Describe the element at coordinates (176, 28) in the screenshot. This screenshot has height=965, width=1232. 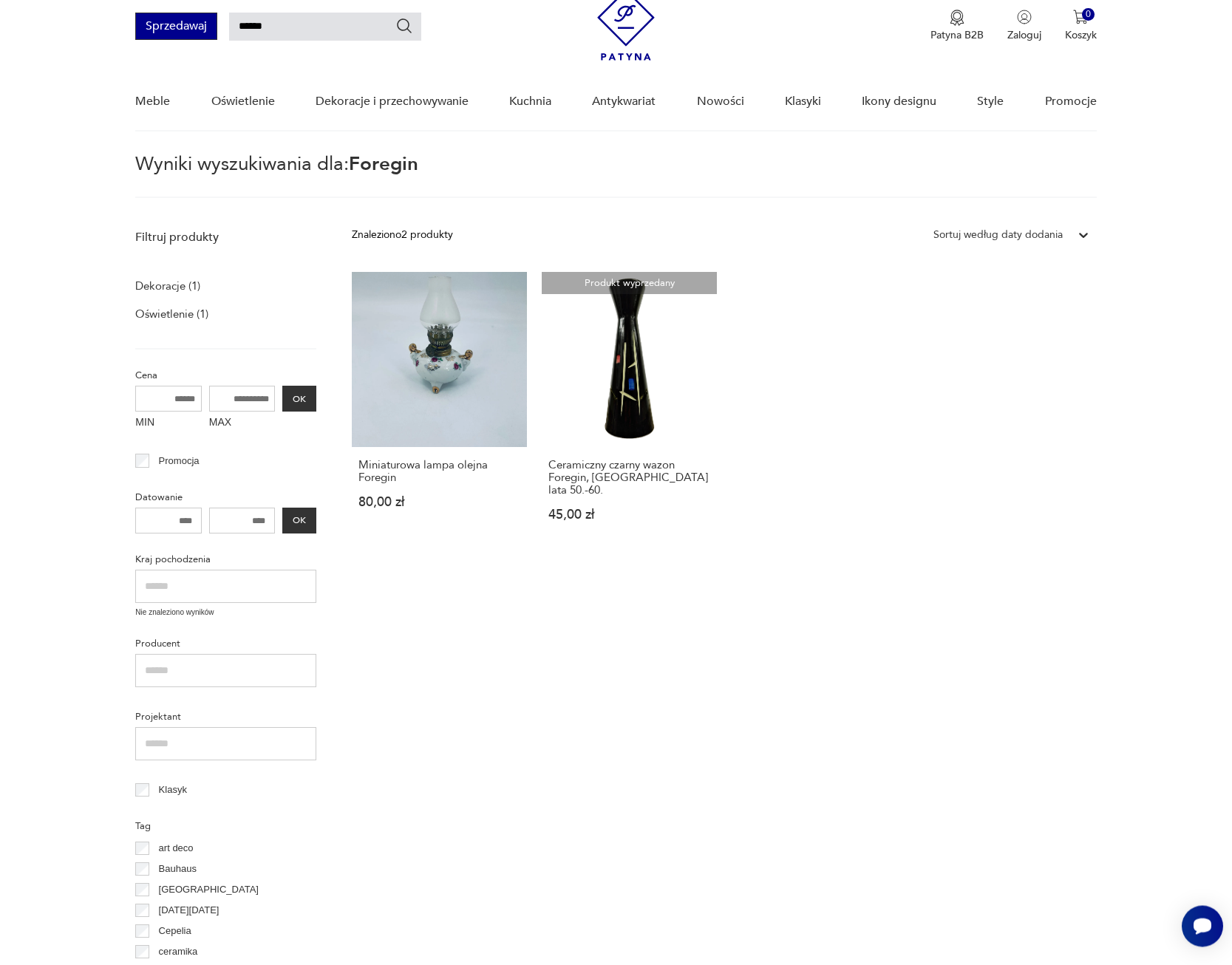
I see `a: Sprzedawaj` at that location.